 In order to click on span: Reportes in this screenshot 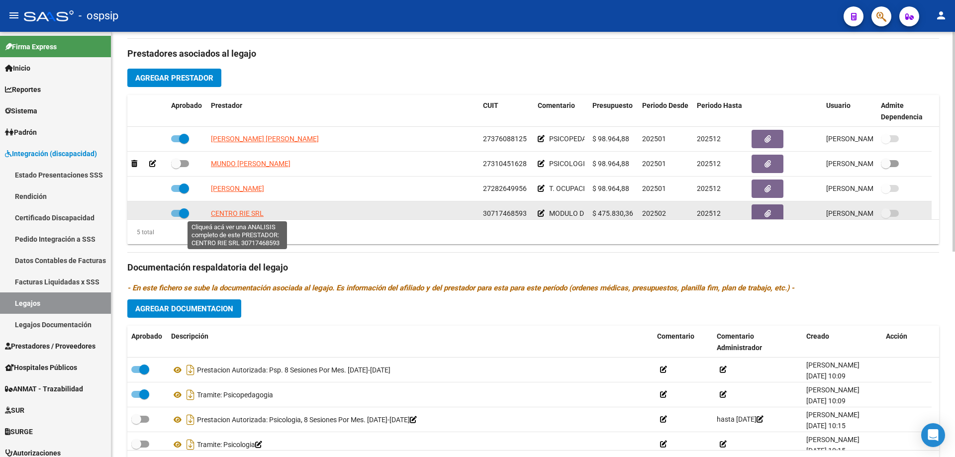, I will do `click(23, 89)`.